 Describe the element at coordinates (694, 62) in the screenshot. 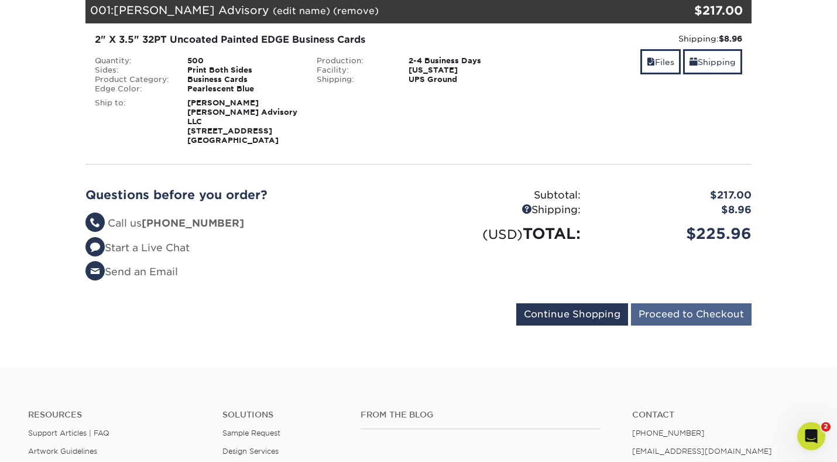

I see `span: shipping` at that location.